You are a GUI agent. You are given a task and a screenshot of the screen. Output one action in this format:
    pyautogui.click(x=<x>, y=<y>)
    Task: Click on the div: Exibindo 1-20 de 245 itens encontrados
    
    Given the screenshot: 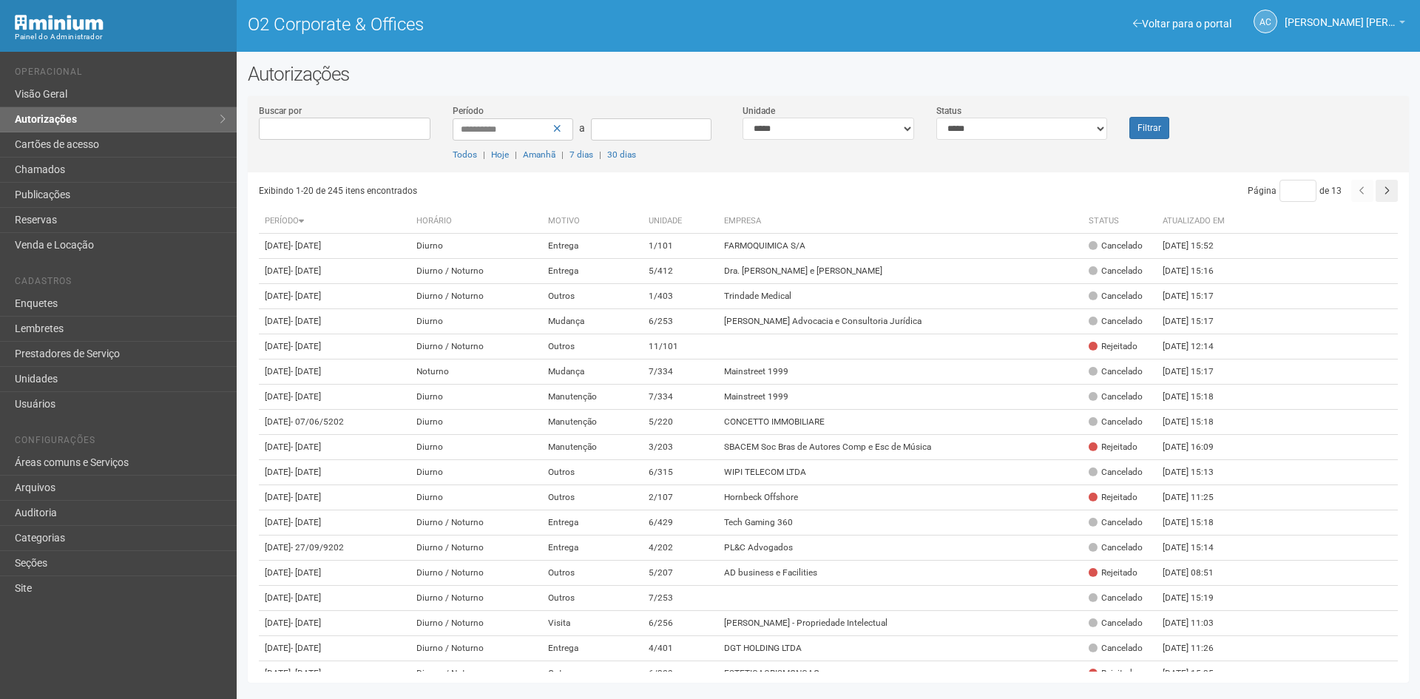 What is the action you would take?
    pyautogui.click(x=543, y=191)
    